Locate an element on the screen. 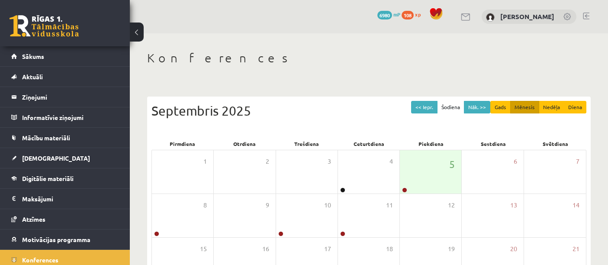 This screenshot has height=265, width=608. span: mP is located at coordinates (397, 14).